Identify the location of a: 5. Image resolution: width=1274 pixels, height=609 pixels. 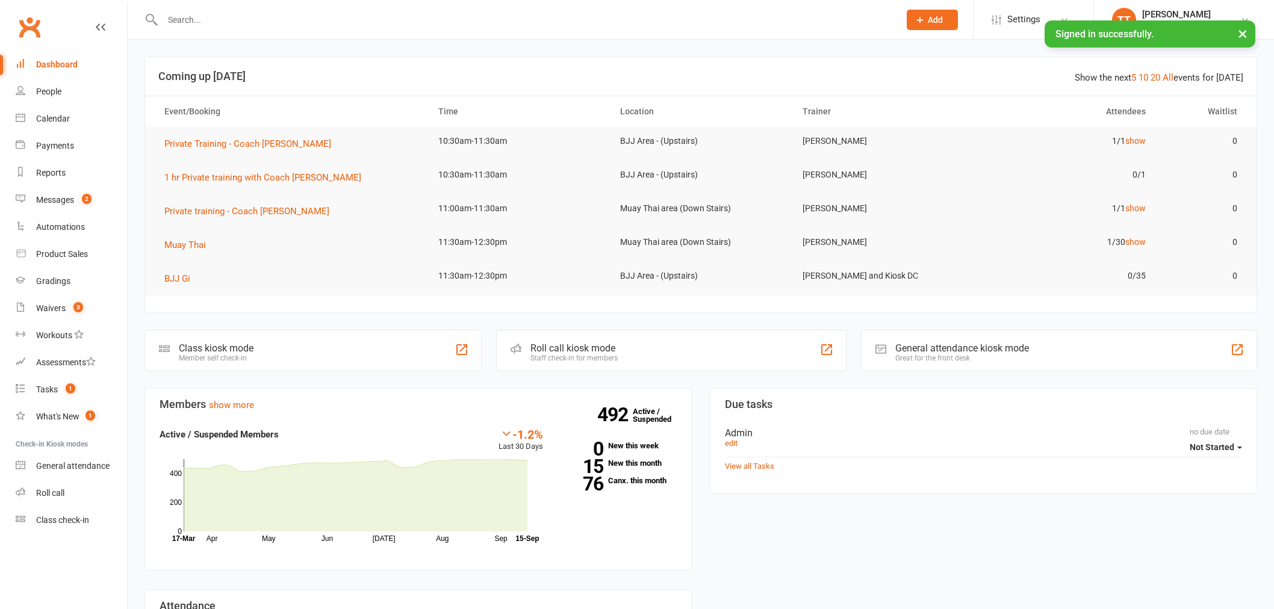
(1134, 78).